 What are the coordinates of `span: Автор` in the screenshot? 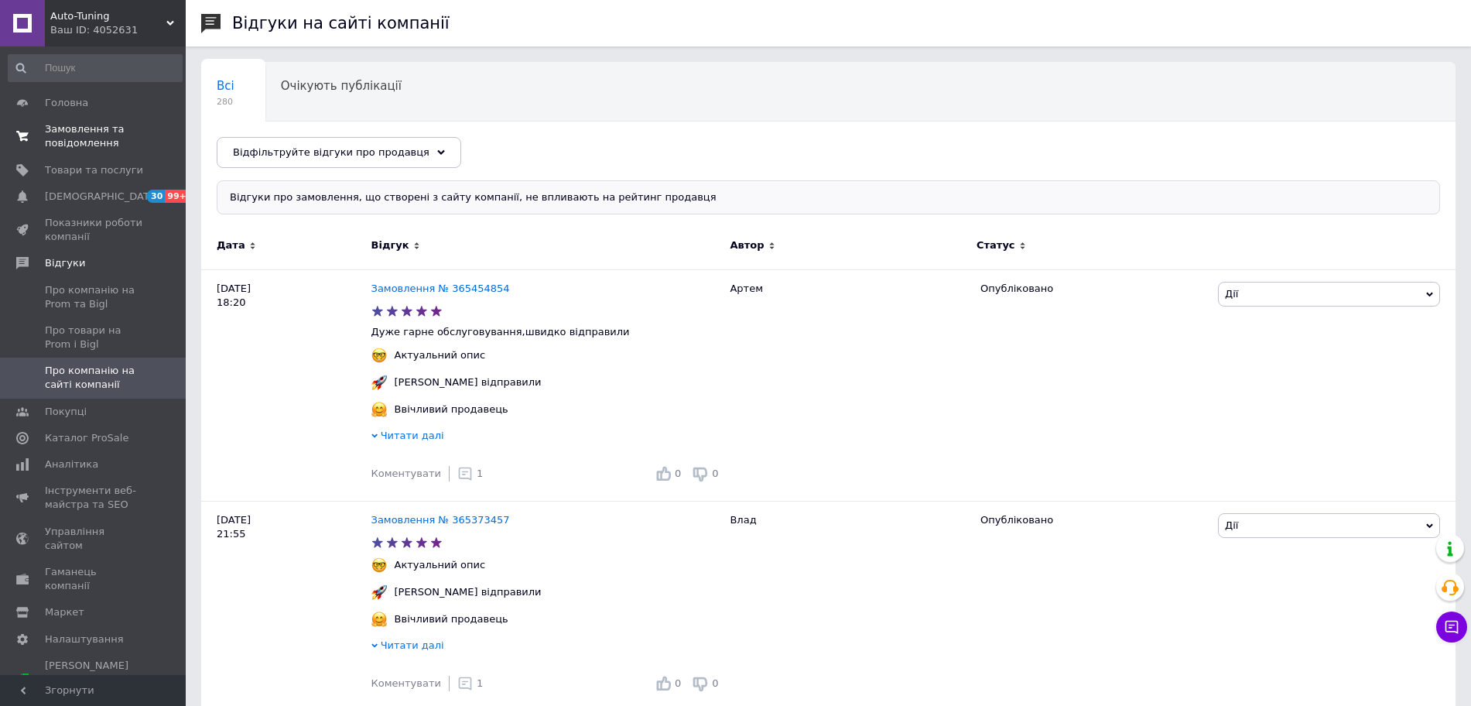 It's located at (747, 245).